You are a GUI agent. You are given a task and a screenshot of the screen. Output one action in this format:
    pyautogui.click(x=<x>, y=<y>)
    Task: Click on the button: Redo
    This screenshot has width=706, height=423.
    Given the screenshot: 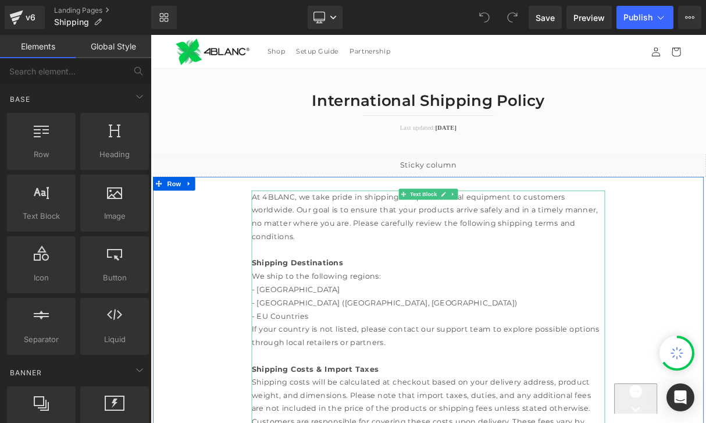 What is the action you would take?
    pyautogui.click(x=513, y=17)
    